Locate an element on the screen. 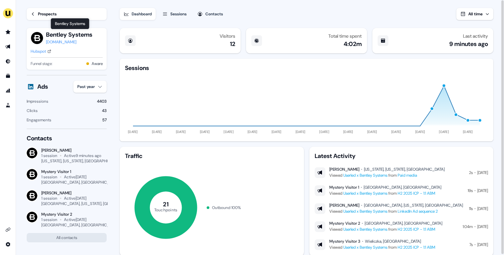 The height and width of the screenshot is (255, 504). a: Go to Inbound is located at coordinates (8, 61).